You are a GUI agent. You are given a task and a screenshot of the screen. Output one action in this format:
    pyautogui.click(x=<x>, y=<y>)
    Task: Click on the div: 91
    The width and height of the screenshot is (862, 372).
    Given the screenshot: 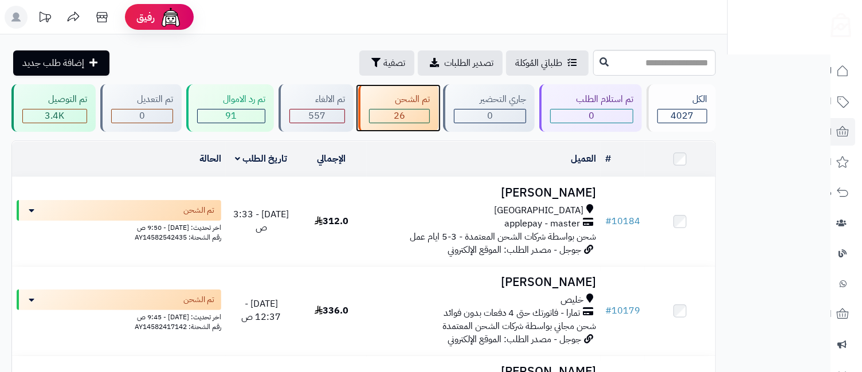 What is the action you would take?
    pyautogui.click(x=231, y=116)
    